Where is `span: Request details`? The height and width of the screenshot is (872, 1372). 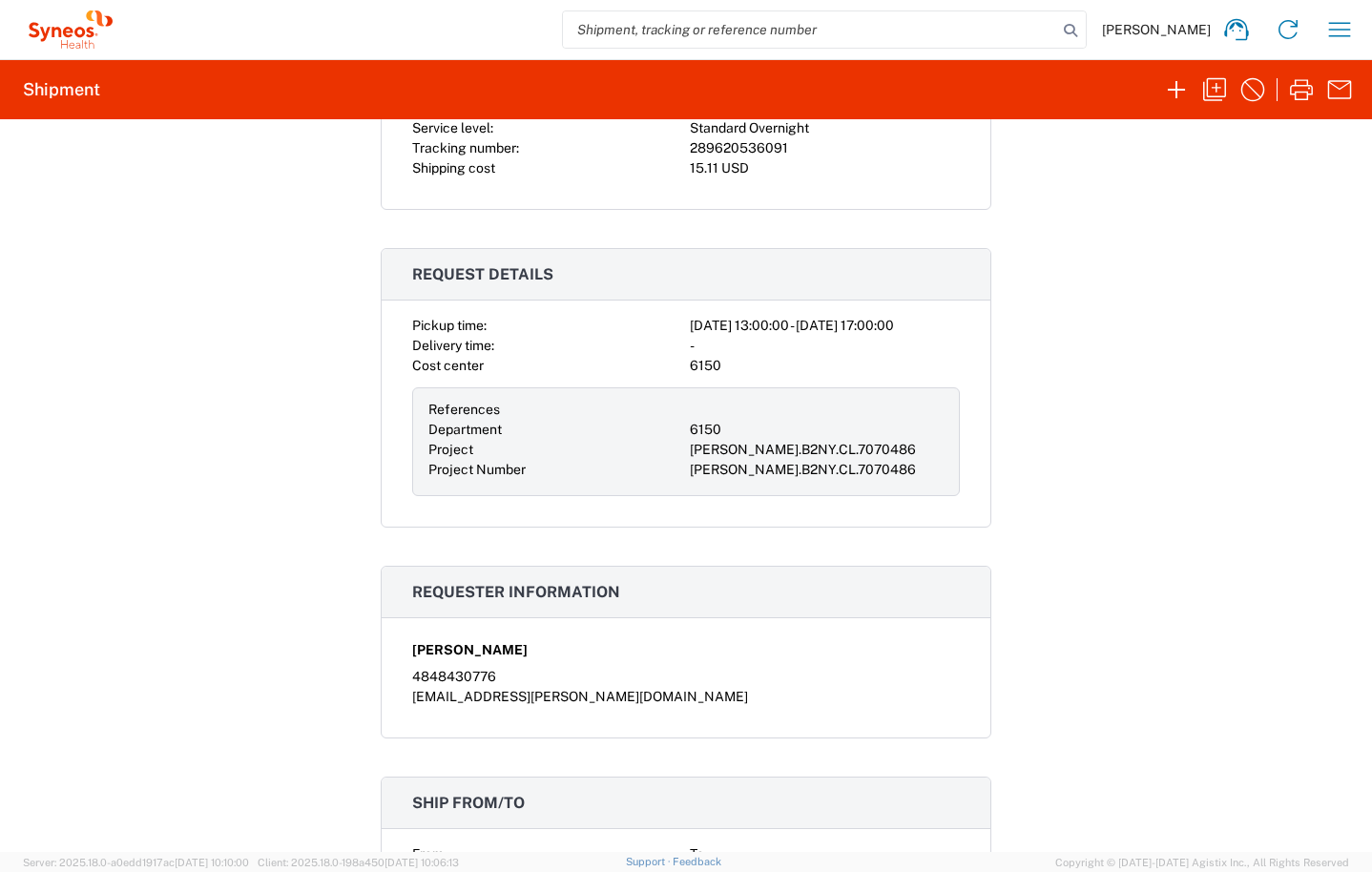 span: Request details is located at coordinates (483, 274).